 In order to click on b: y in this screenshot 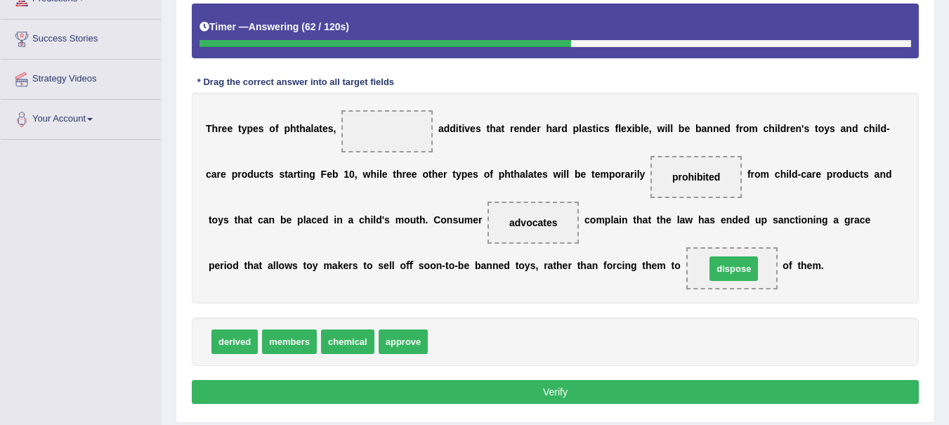, I will do `click(827, 129)`.